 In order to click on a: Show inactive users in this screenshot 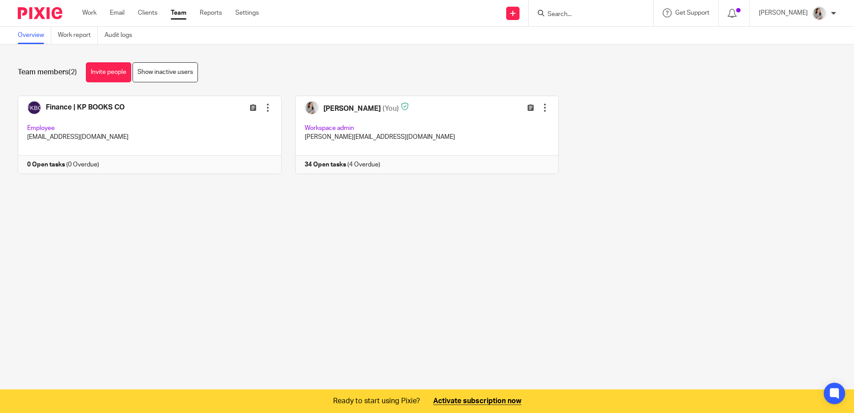, I will do `click(165, 72)`.